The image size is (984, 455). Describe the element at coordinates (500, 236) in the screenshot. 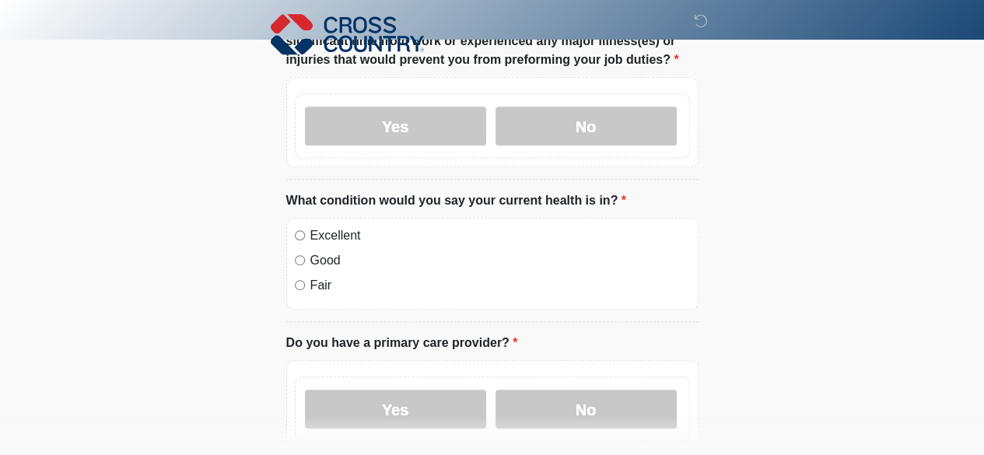

I see `label: Excellent` at that location.